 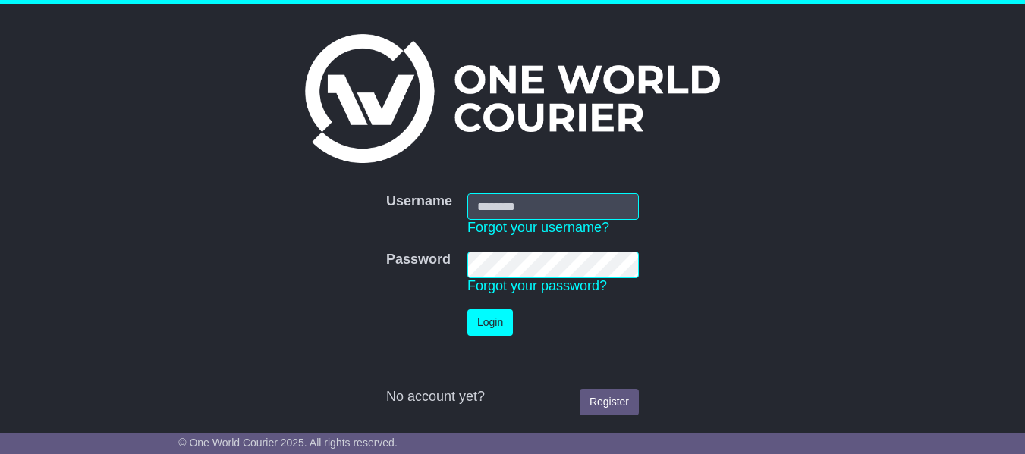 What do you see at coordinates (490, 322) in the screenshot?
I see `button: Login` at bounding box center [490, 322].